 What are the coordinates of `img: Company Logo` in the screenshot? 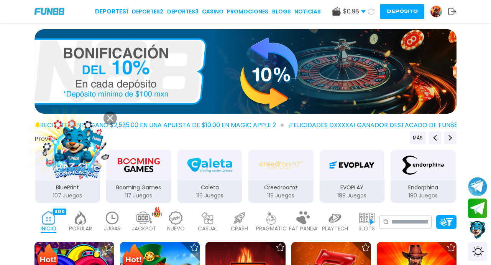 It's located at (49, 11).